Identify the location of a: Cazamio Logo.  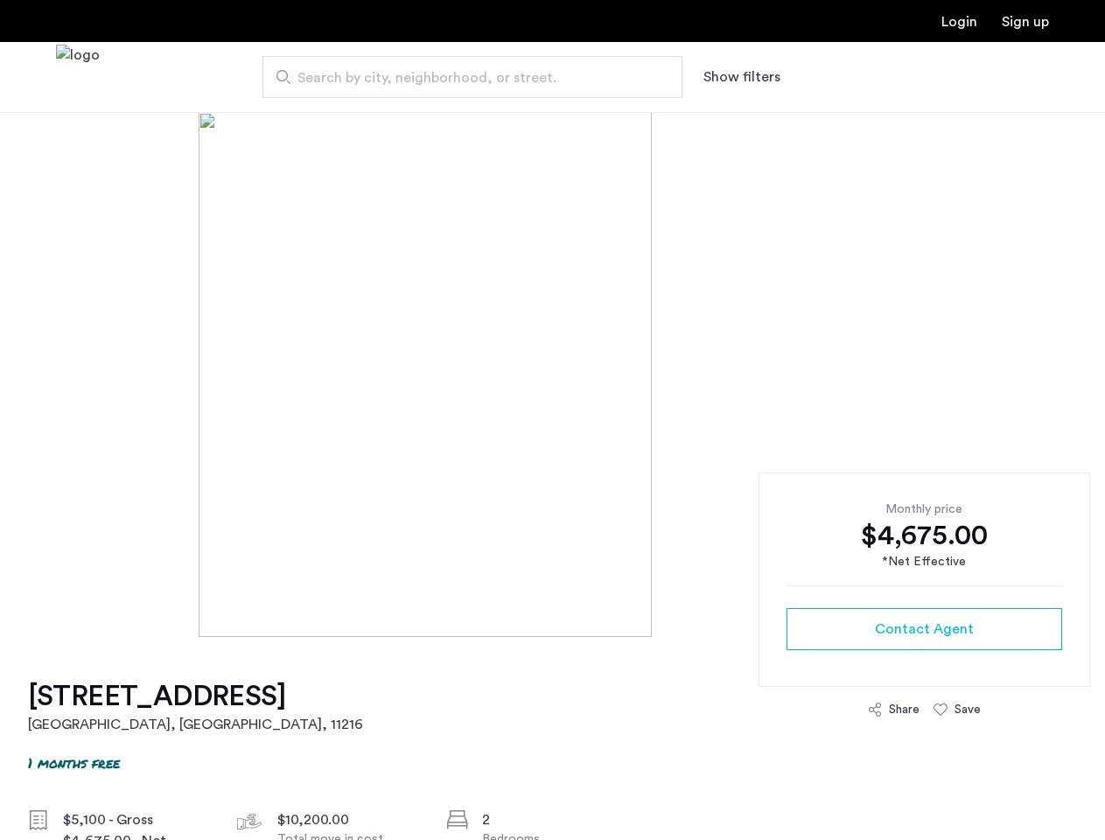
(78, 77).